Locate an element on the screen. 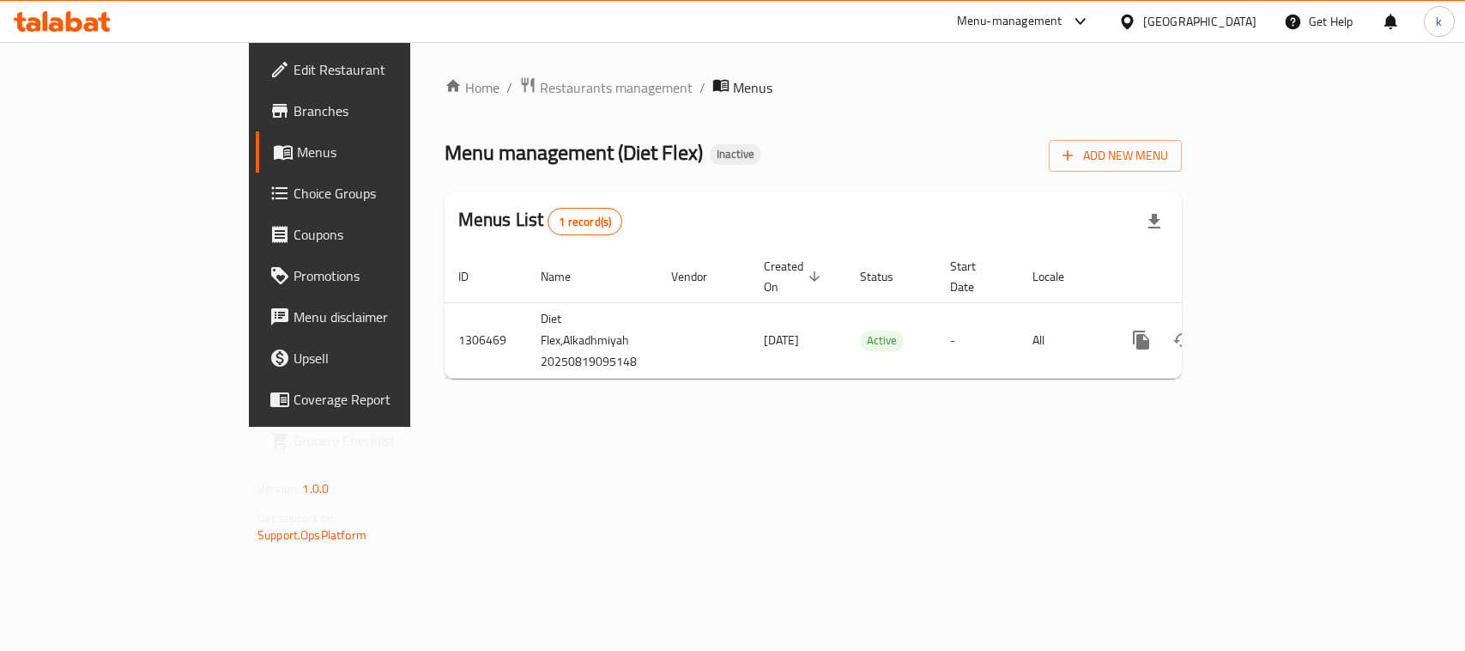  span: Start Date is located at coordinates (974, 276).